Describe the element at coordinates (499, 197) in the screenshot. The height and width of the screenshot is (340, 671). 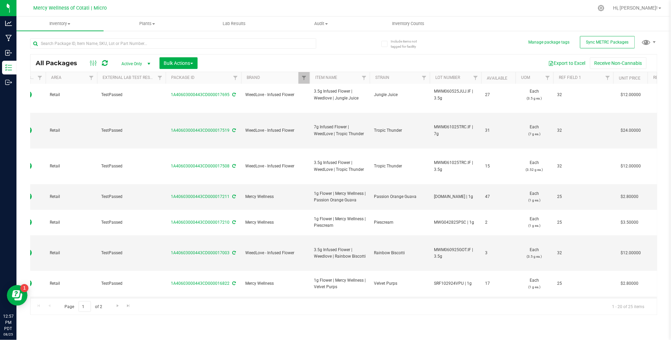
I see `span: 47` at that location.